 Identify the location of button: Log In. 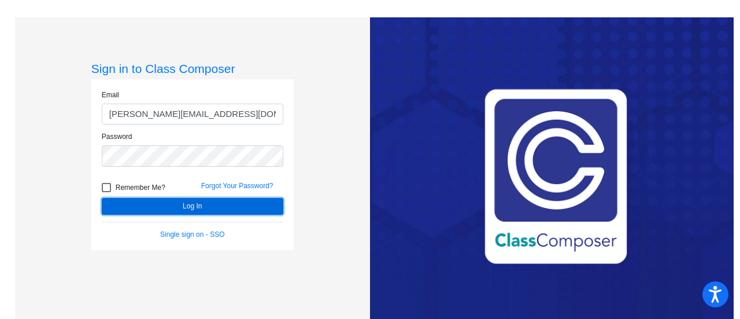
(193, 206).